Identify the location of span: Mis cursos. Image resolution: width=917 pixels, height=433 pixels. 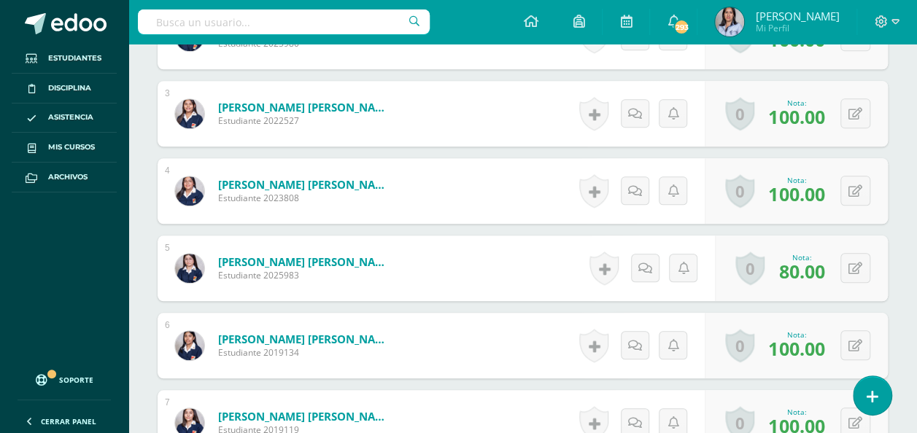
(71, 147).